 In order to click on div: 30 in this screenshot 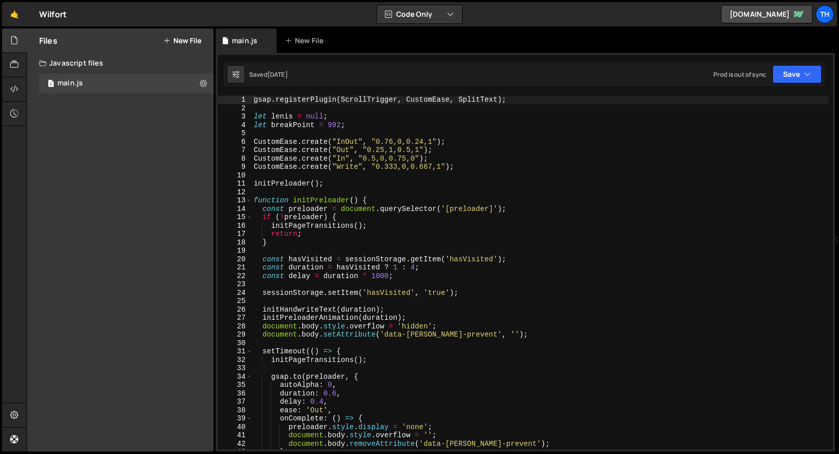, I will do `click(235, 343)`.